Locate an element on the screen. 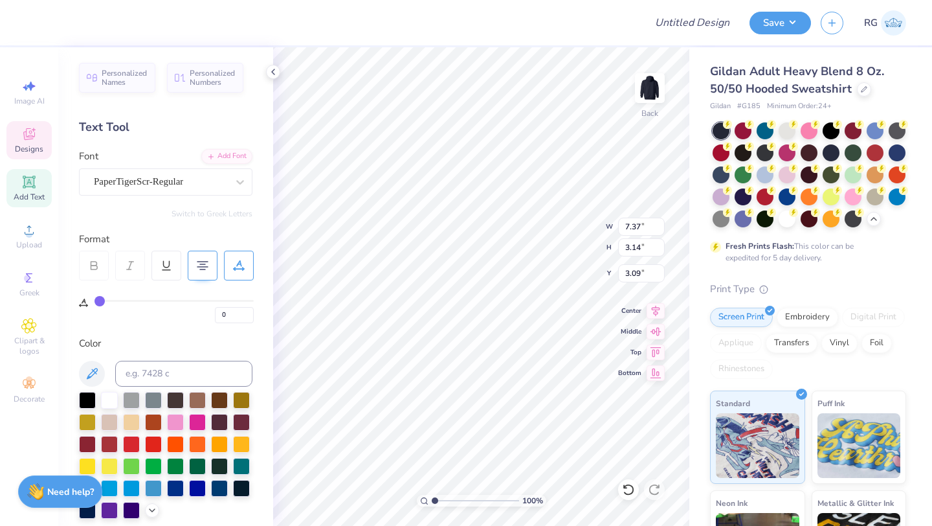 The width and height of the screenshot is (932, 526). strong: Need help? is located at coordinates (71, 491).